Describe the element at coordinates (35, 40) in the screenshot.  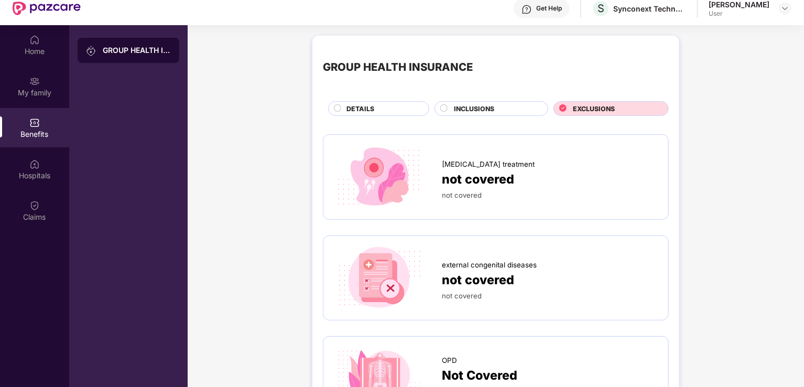
I see `img: svg+xml;base64,PHN2ZyBpZD0iSG9tZSIgeG1sbnM9Imh0dHA6Ly93d3cudzMub3JnLzIwMDAvc3ZnIiB3aWR0aD0iMjAiIG...` at that location.